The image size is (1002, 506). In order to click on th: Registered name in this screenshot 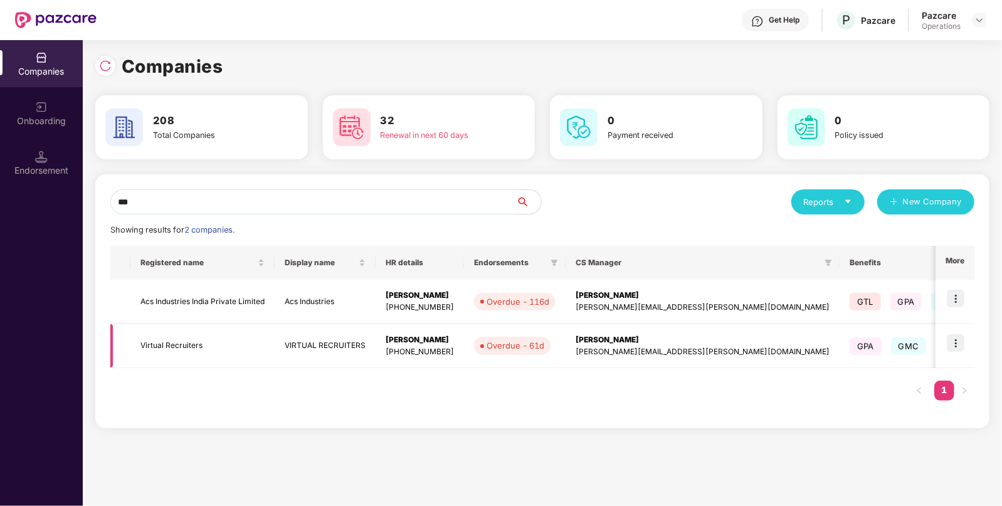, I will do `click(203, 263)`.